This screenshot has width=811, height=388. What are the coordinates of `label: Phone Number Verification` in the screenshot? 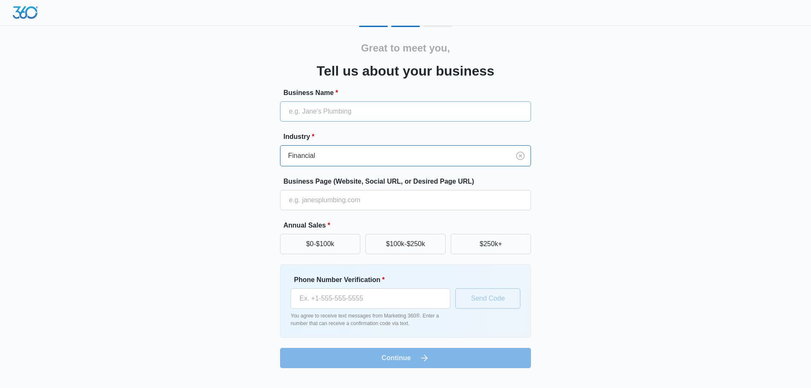 It's located at (374, 280).